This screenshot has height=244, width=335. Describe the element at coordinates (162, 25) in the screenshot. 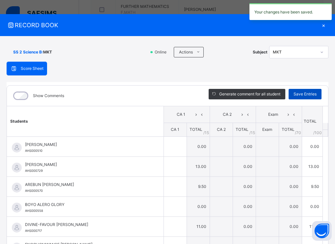

I see `span: RECORD BOOK` at that location.